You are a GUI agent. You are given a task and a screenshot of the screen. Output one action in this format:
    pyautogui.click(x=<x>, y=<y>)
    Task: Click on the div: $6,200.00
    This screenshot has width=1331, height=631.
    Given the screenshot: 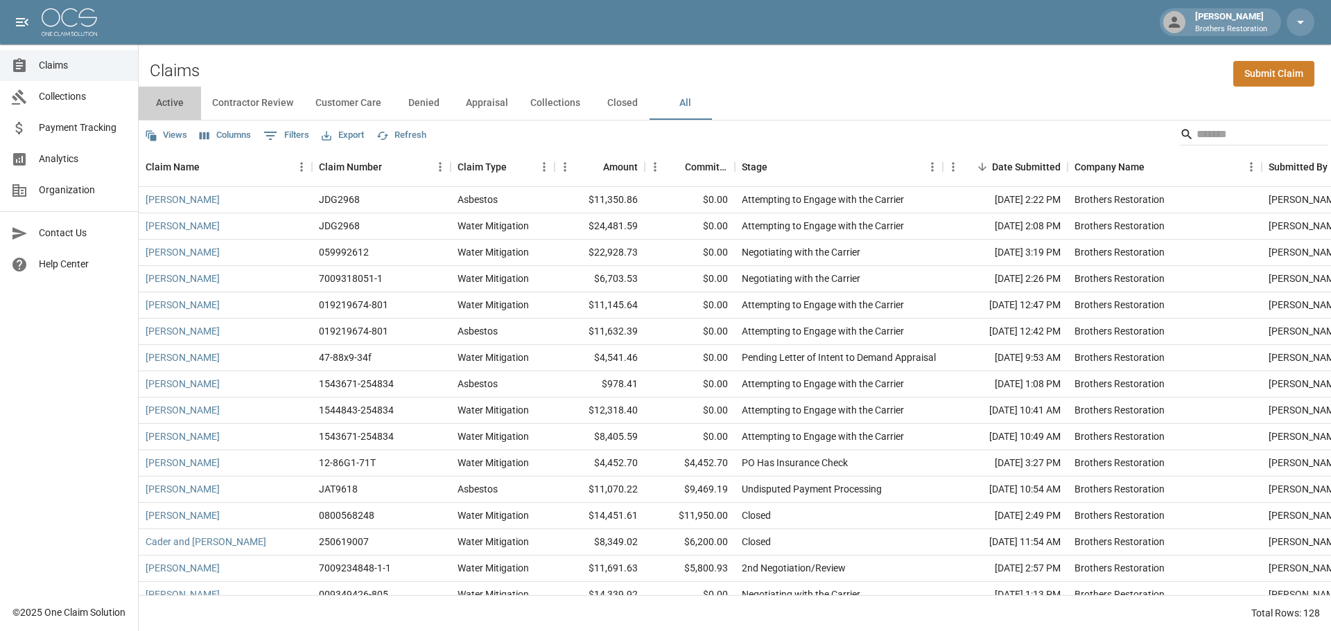 What is the action you would take?
    pyautogui.click(x=690, y=543)
    